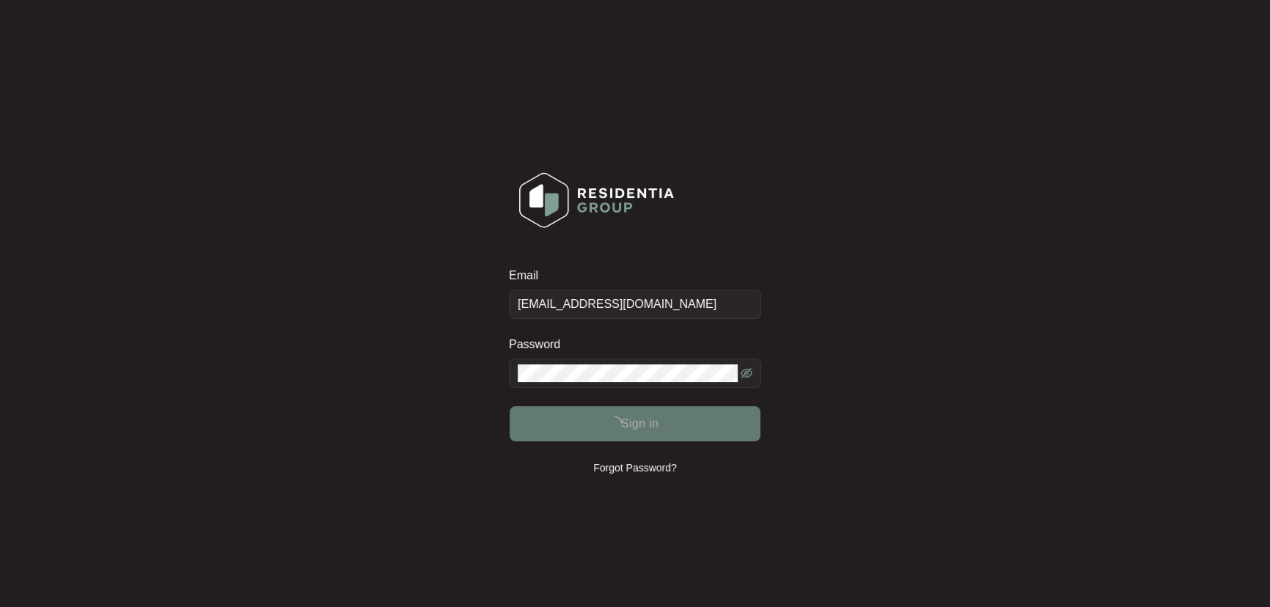 This screenshot has width=1270, height=607. What do you see at coordinates (628, 373) in the screenshot?
I see `input: Password` at bounding box center [628, 373].